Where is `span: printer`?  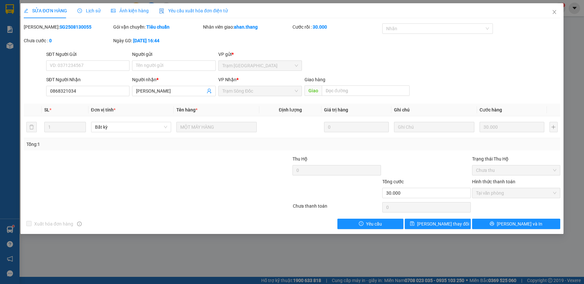
span: printer is located at coordinates (492, 224).